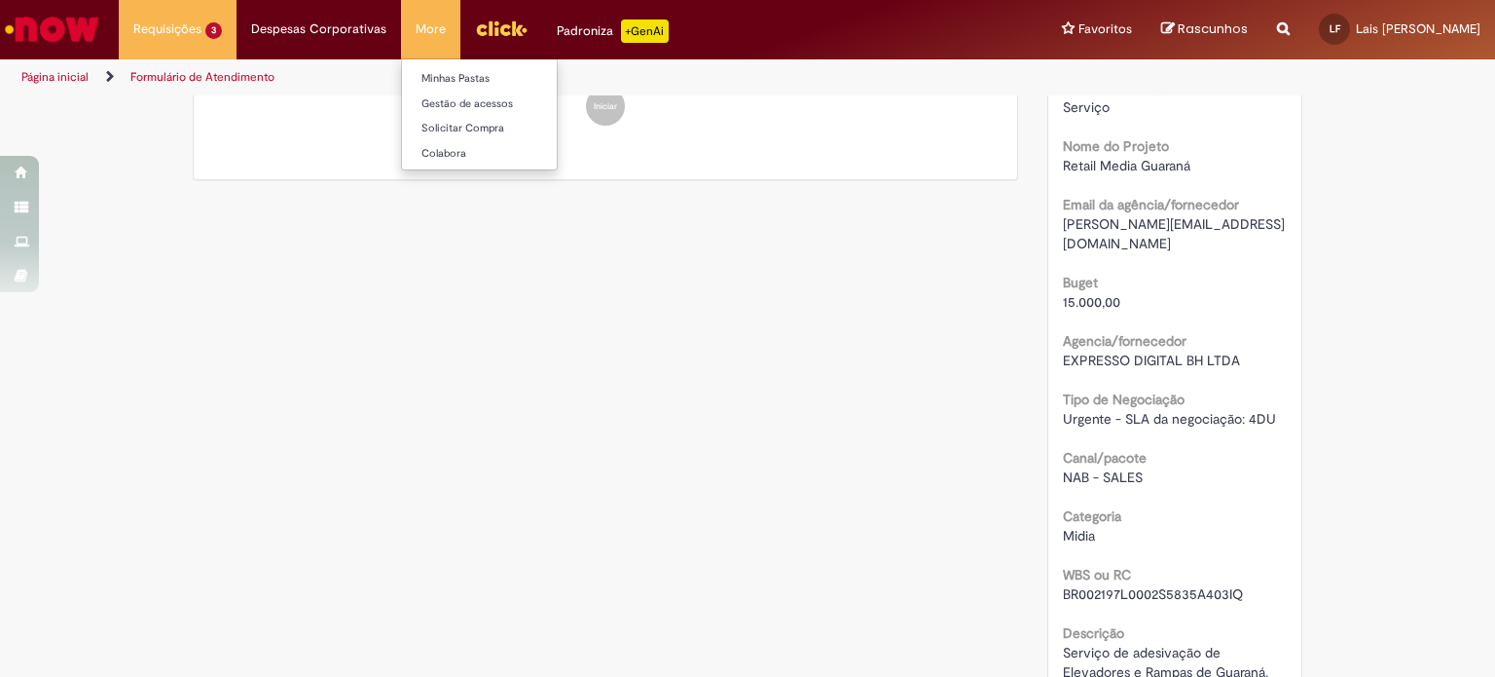  What do you see at coordinates (479, 114) in the screenshot?
I see `ul: More` at bounding box center [479, 114].